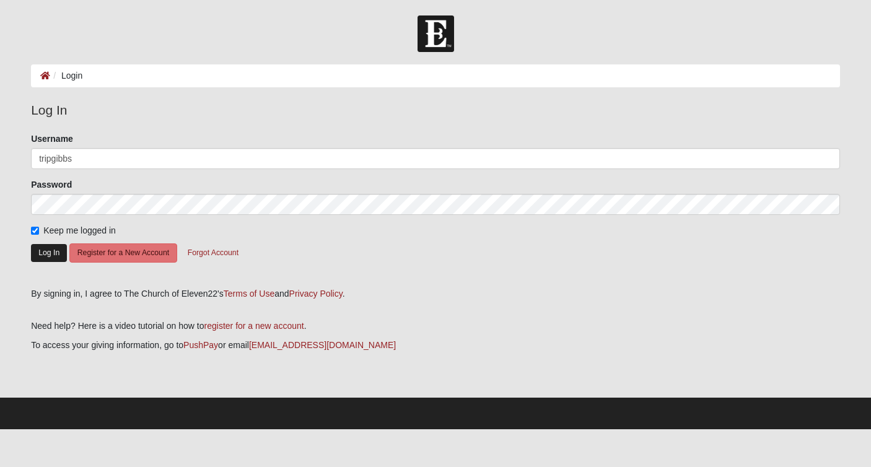  What do you see at coordinates (316, 294) in the screenshot?
I see `a: Privacy Policy` at bounding box center [316, 294].